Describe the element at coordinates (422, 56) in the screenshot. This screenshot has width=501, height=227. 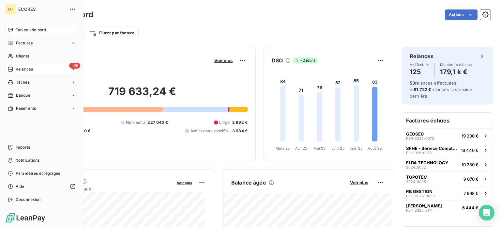
I see `h6: Relances` at that location.